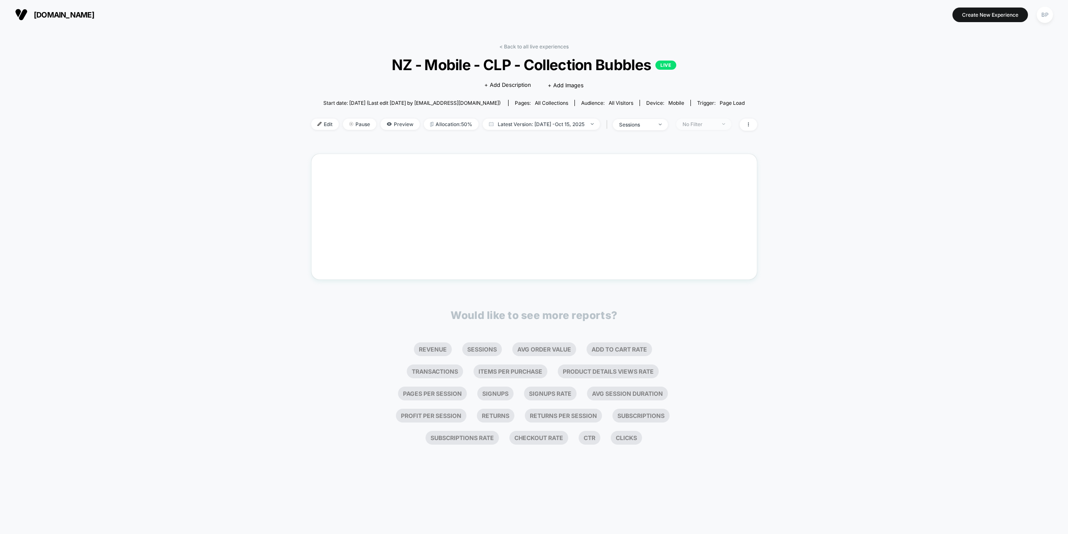  What do you see at coordinates (435, 371) in the screenshot?
I see `li: Transactions` at bounding box center [435, 371].